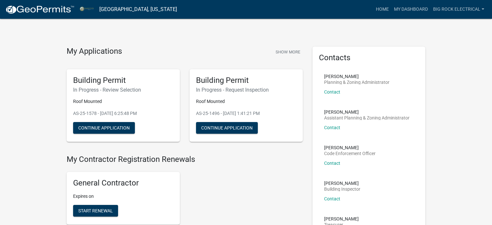 The height and width of the screenshot is (225, 492). What do you see at coordinates (458, 9) in the screenshot?
I see `a: Big Rock Electrical` at bounding box center [458, 9].